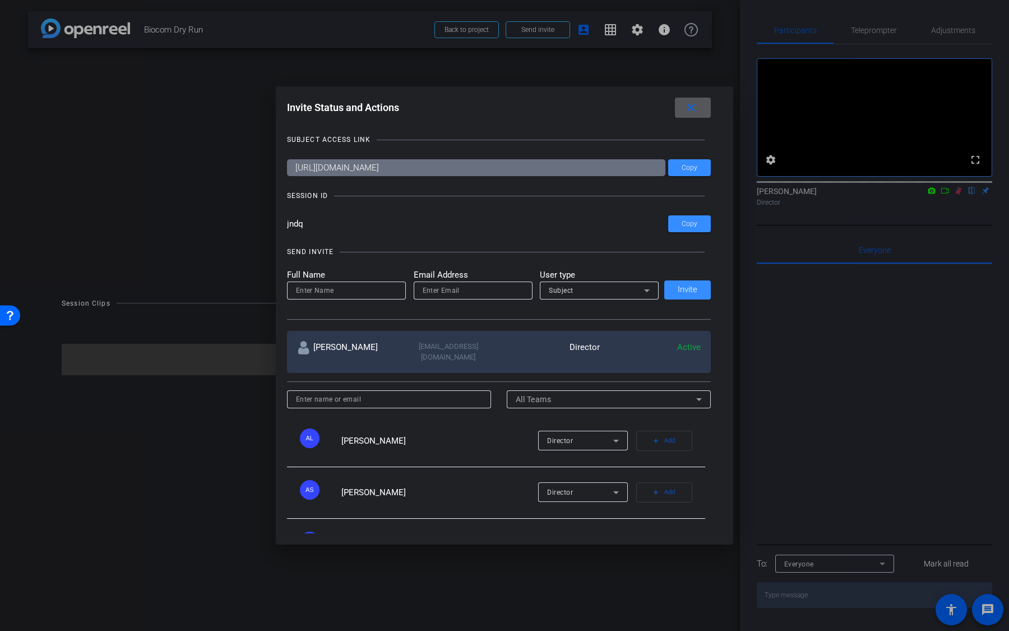  I want to click on ngx-avatar: Arthur Scott, so click(319, 489).